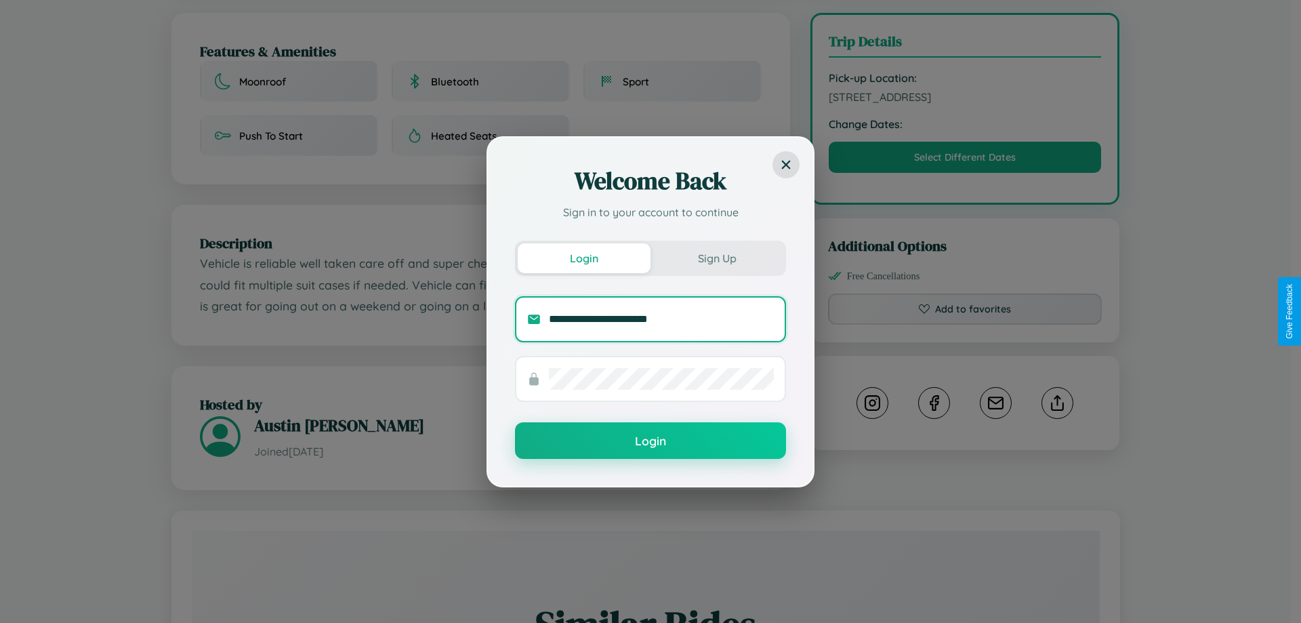 The width and height of the screenshot is (1301, 623). I want to click on p: Sign in to your account to continue, so click(651, 212).